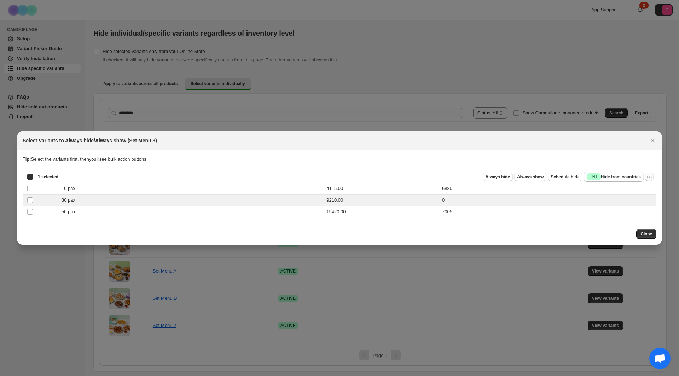  Describe the element at coordinates (530, 177) in the screenshot. I see `span: Always show` at that location.